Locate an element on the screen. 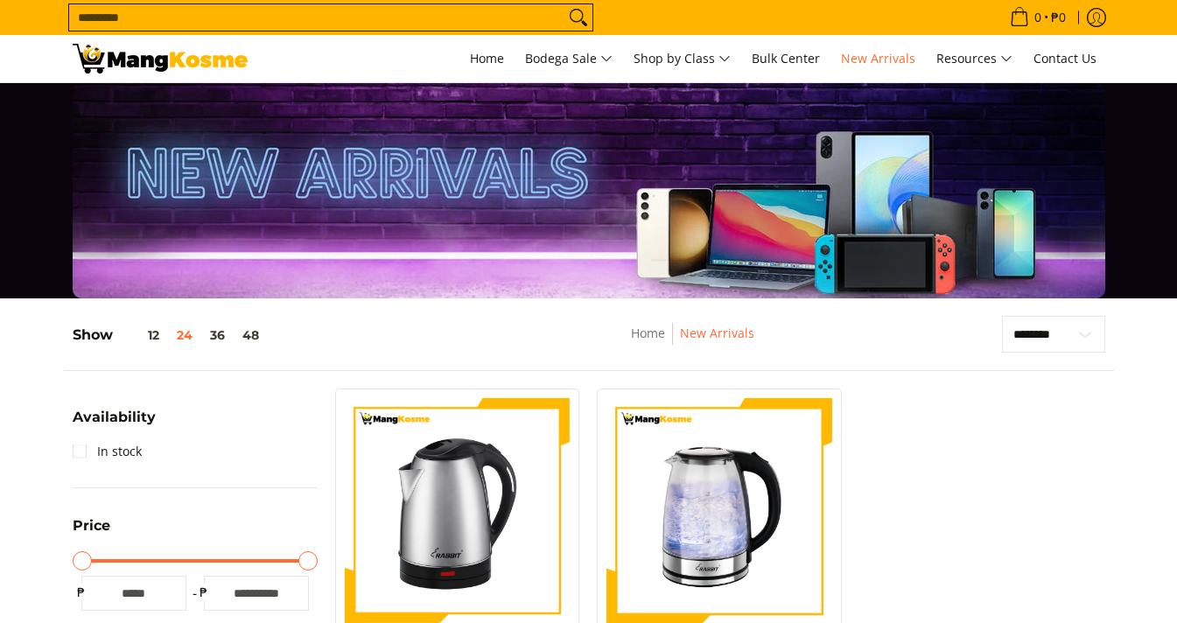  h5: Show is located at coordinates (170, 335).